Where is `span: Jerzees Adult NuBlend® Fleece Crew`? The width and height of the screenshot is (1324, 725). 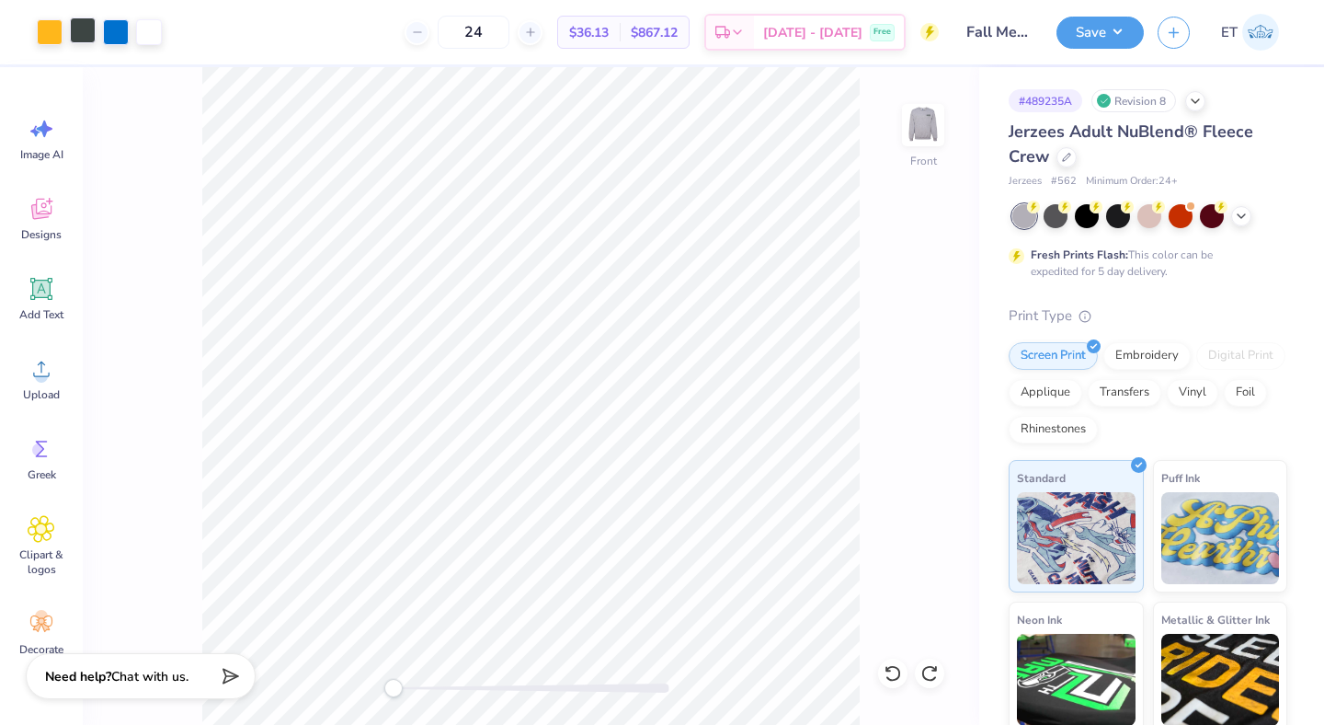 span: Jerzees Adult NuBlend® Fleece Crew is located at coordinates (1131, 143).